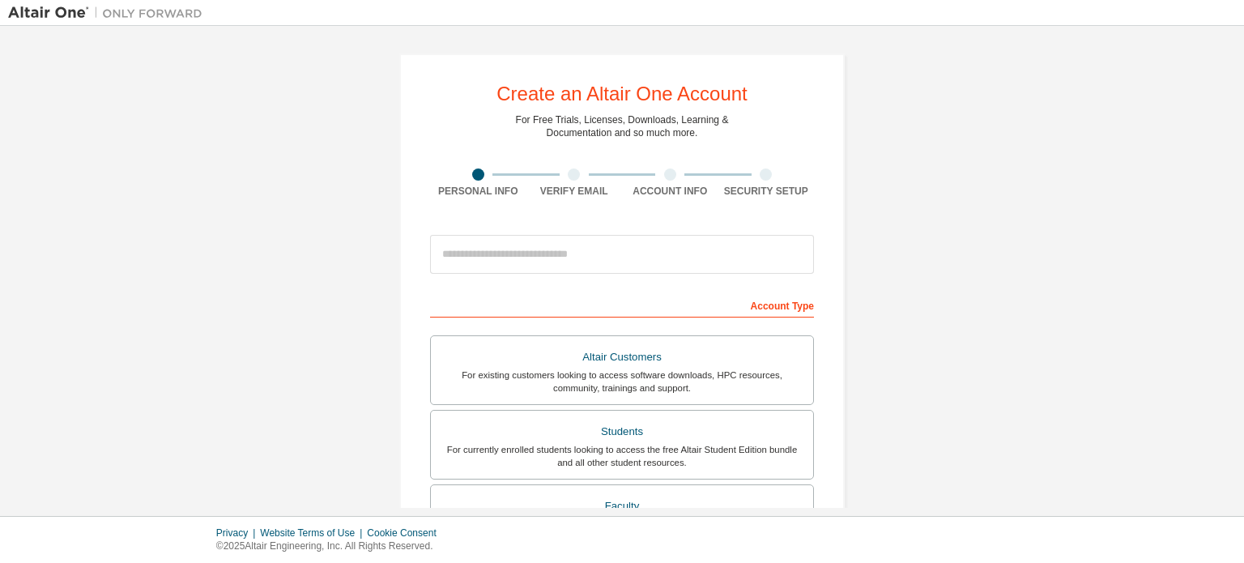  What do you see at coordinates (622, 456) in the screenshot?
I see `div: For currently enrolled students looking to access the free Altair Student Edition bundle and all ...` at bounding box center [622, 456].